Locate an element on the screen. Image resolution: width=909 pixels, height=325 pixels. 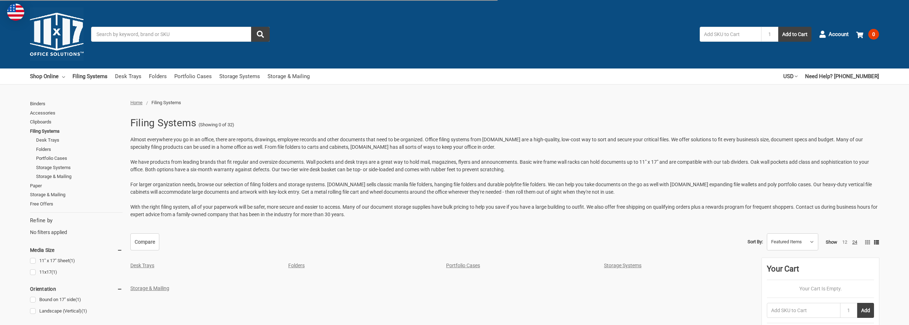
label: Sort By: is located at coordinates (755, 242).